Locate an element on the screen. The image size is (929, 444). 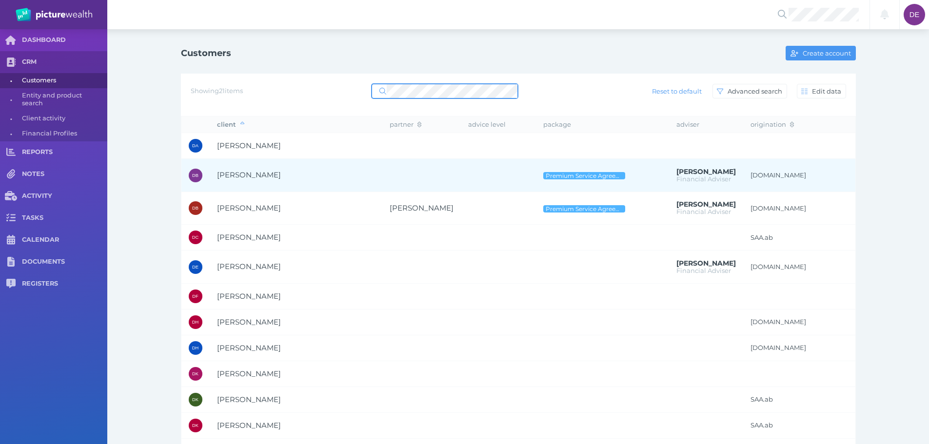
div: Darryll Ashworth is located at coordinates (195, 146).